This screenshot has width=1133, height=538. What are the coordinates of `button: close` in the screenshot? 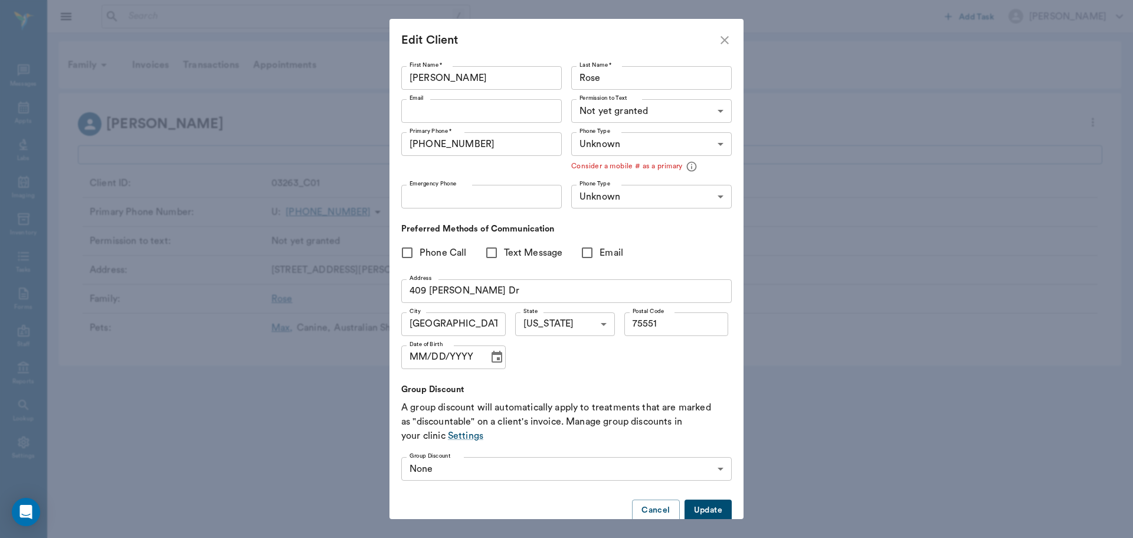 It's located at (725, 40).